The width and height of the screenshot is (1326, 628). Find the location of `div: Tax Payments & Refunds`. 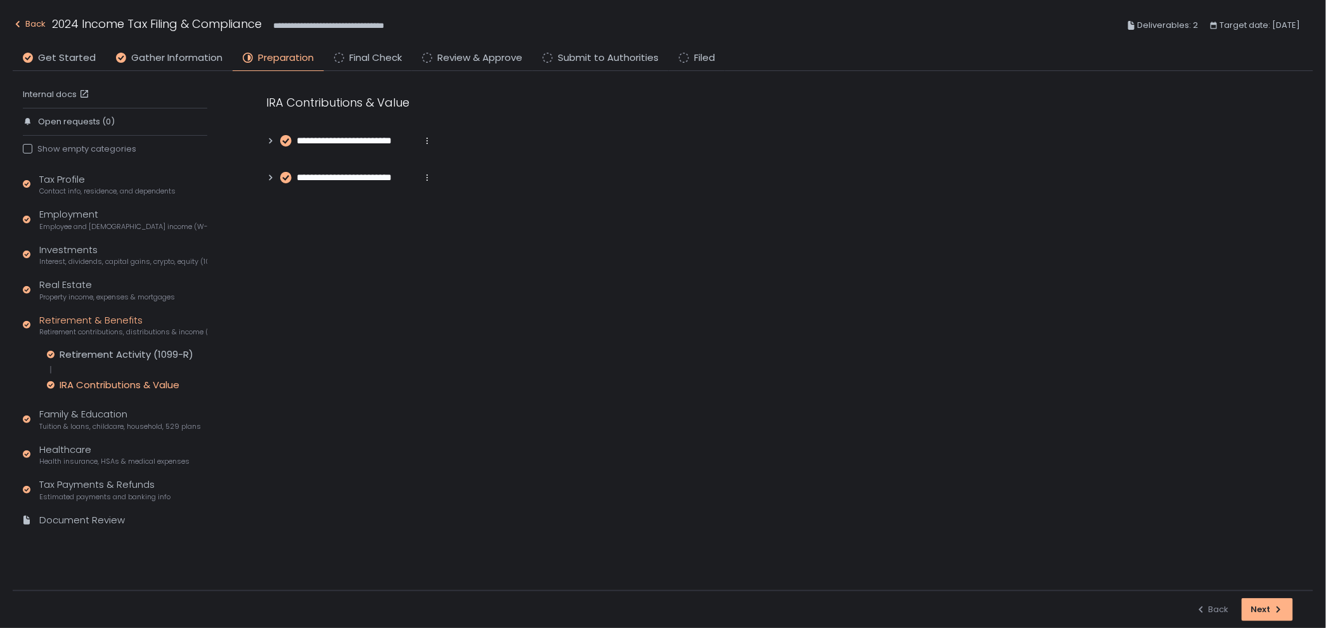

div: Tax Payments & Refunds is located at coordinates (105, 489).